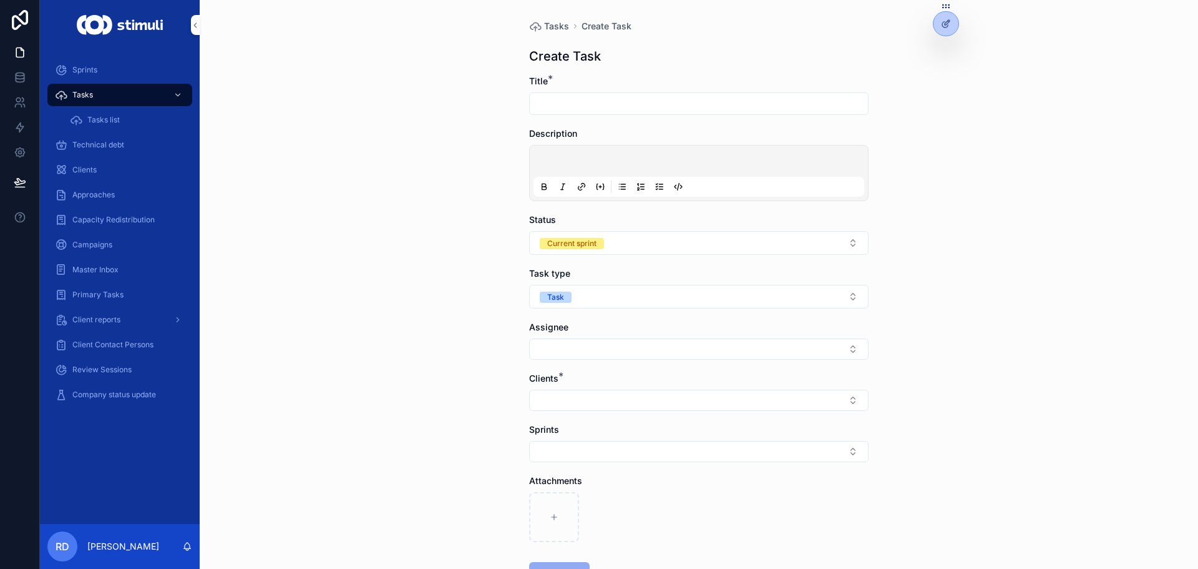 The width and height of the screenshot is (1198, 569). What do you see at coordinates (94, 195) in the screenshot?
I see `span: Approaches` at bounding box center [94, 195].